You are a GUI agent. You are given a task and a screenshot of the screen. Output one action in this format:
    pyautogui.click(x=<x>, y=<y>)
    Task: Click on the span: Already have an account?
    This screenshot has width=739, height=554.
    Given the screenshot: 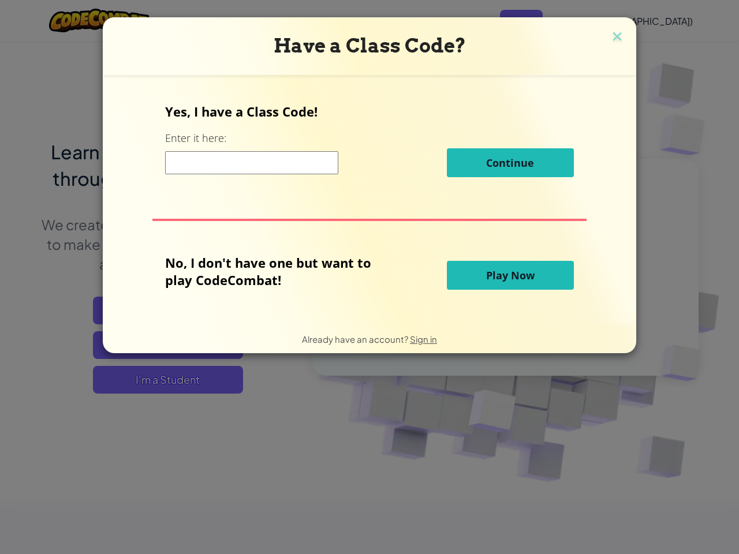 What is the action you would take?
    pyautogui.click(x=356, y=339)
    